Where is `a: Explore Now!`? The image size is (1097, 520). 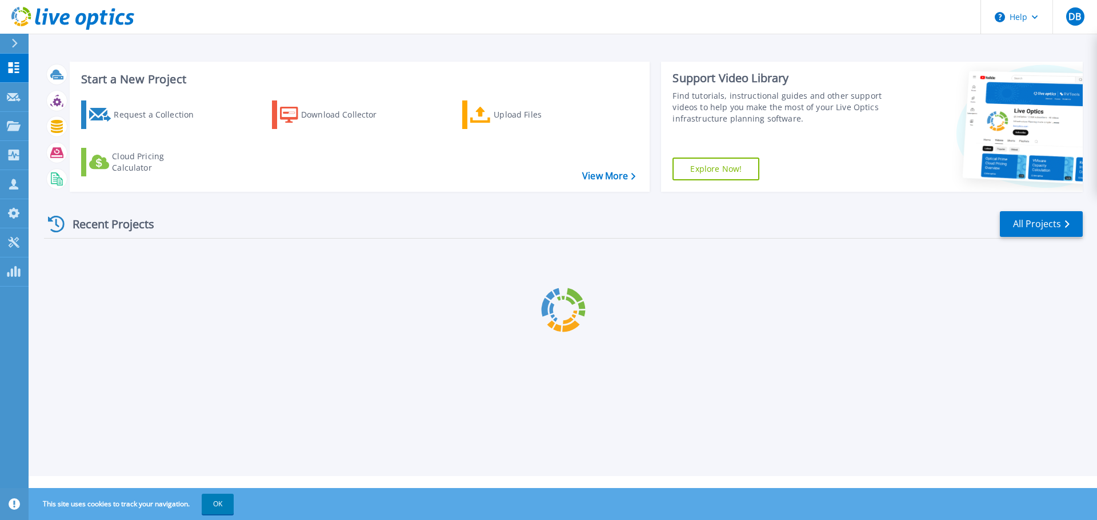 a: Explore Now! is located at coordinates (716, 169).